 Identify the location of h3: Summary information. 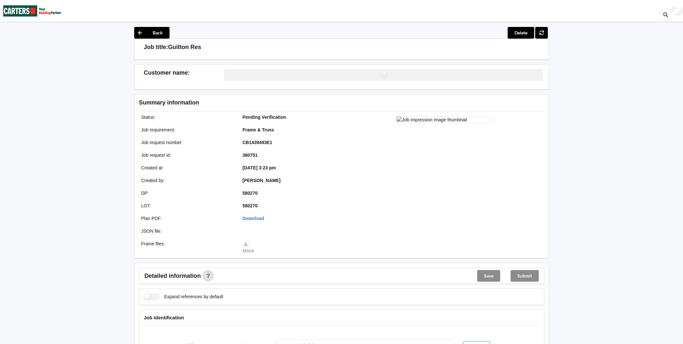
(290, 102).